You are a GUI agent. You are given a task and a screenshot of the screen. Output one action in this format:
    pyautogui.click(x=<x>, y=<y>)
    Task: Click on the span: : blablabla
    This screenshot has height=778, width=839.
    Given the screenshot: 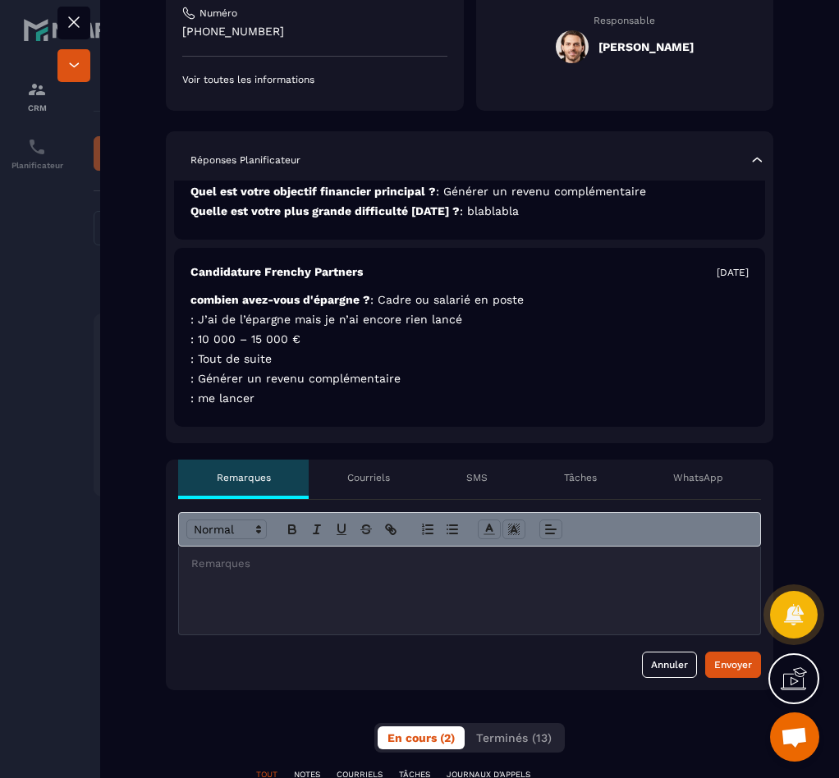 What is the action you would take?
    pyautogui.click(x=489, y=211)
    